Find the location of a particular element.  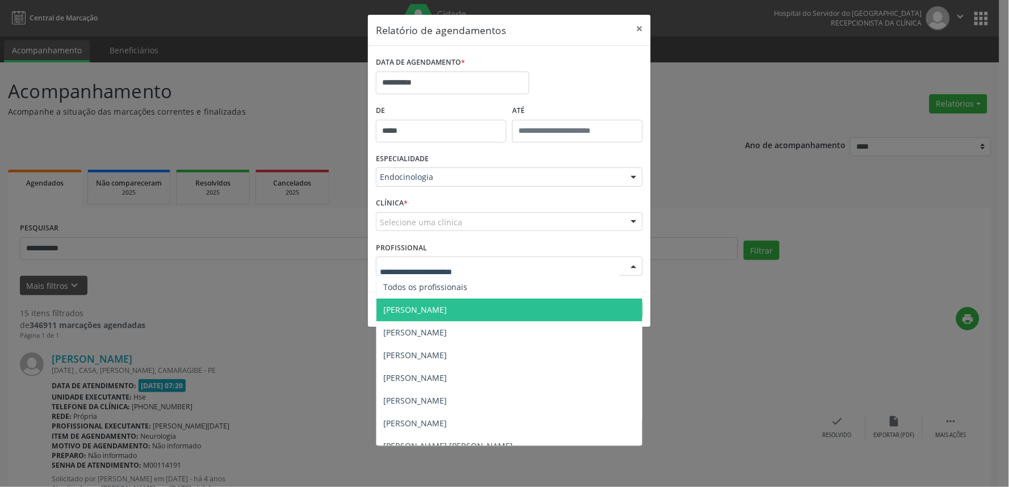

label: De is located at coordinates (441, 111).